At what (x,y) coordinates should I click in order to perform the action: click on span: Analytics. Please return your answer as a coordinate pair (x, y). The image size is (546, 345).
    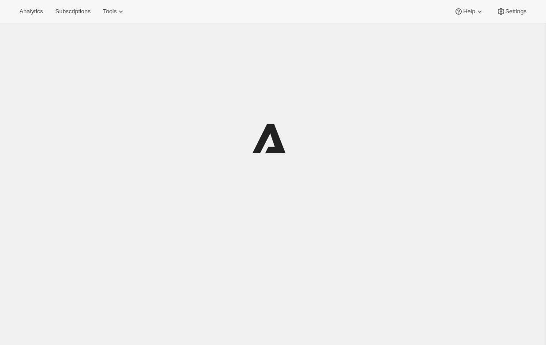
    Looking at the image, I should click on (31, 11).